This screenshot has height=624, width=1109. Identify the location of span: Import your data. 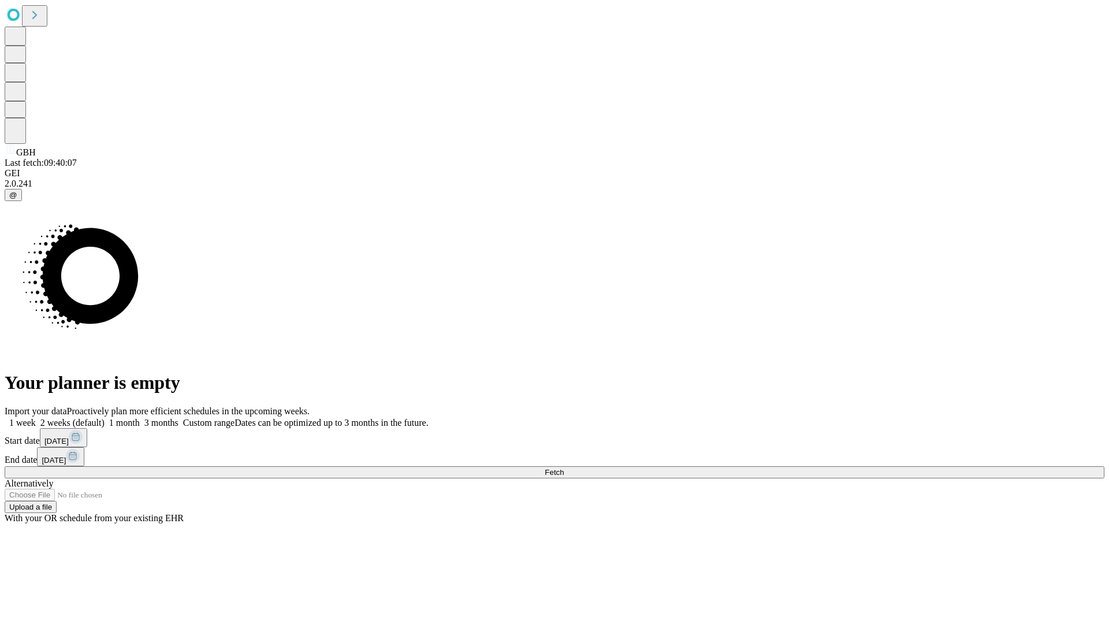
(36, 411).